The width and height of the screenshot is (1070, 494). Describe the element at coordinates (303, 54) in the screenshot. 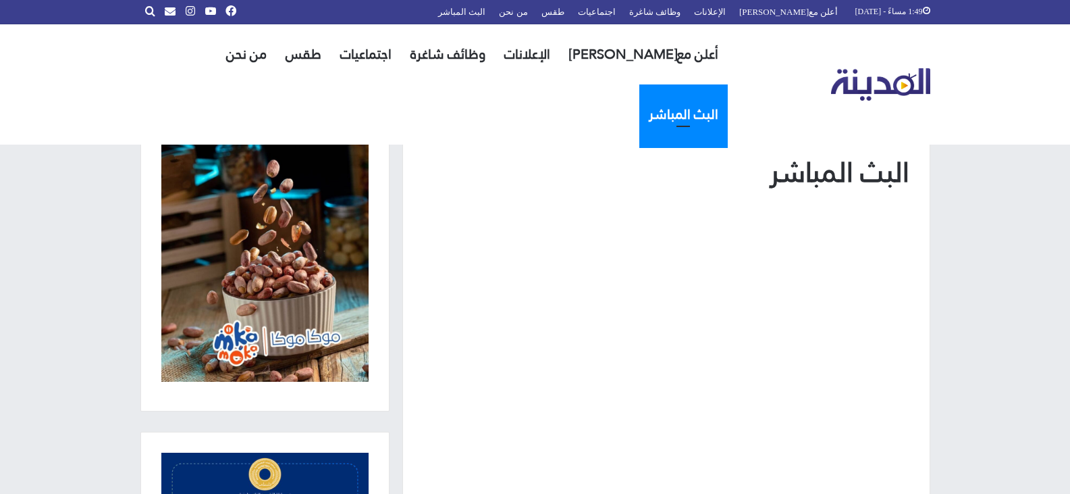

I see `a: طقس` at that location.